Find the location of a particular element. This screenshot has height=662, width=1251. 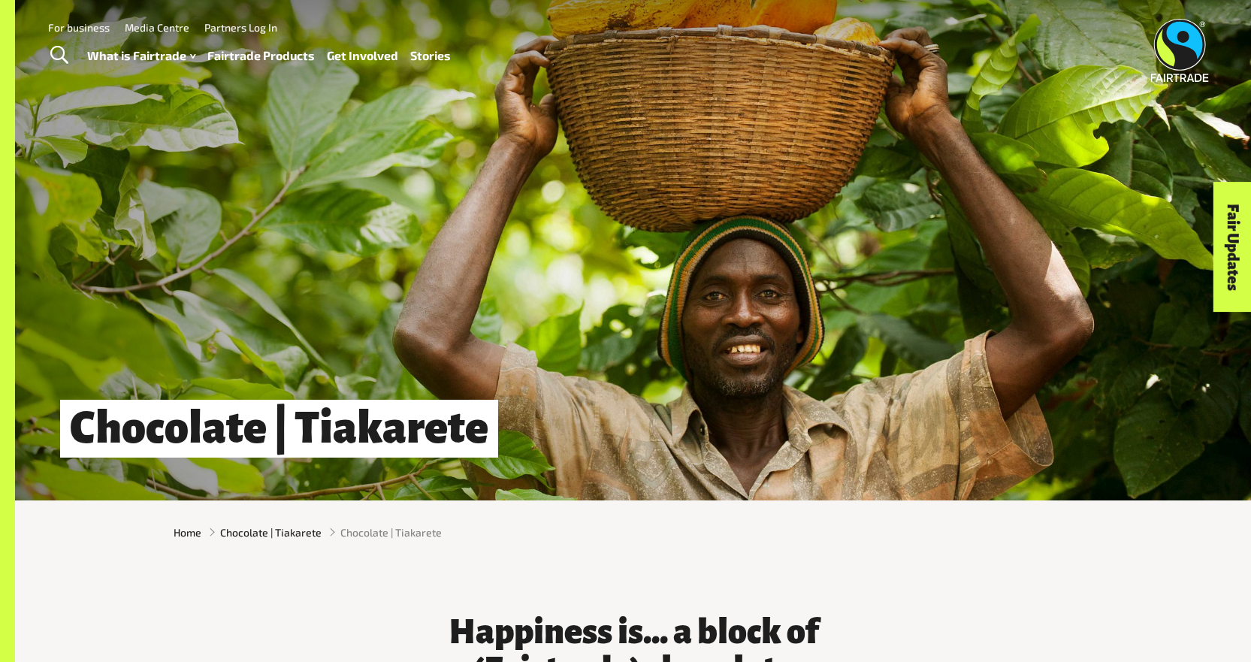

a: Home is located at coordinates (187, 532).